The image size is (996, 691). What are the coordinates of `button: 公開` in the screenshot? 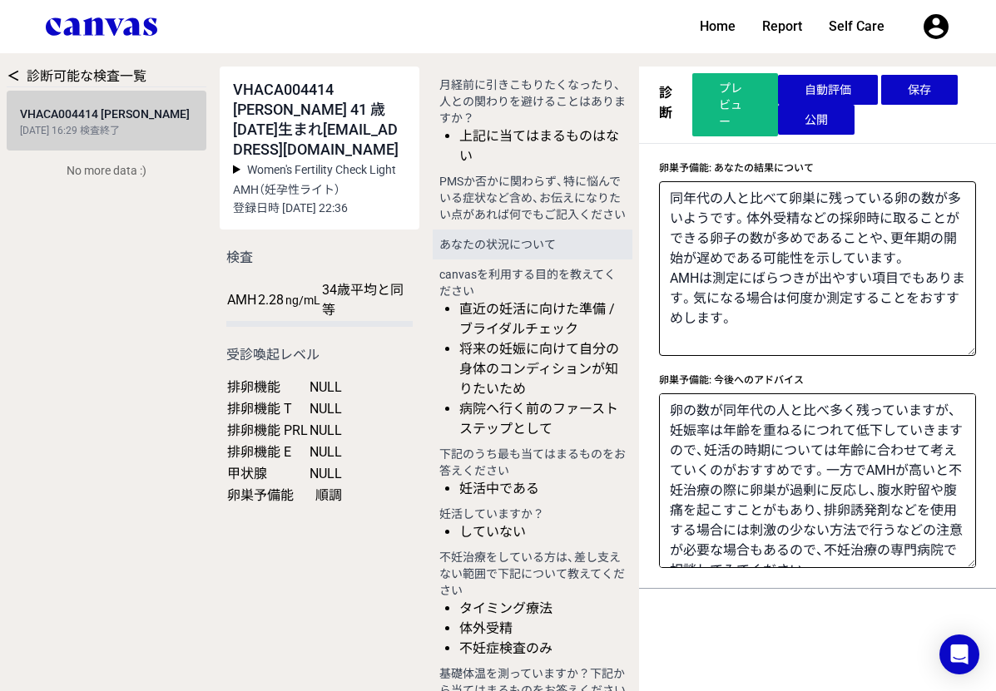 It's located at (816, 120).